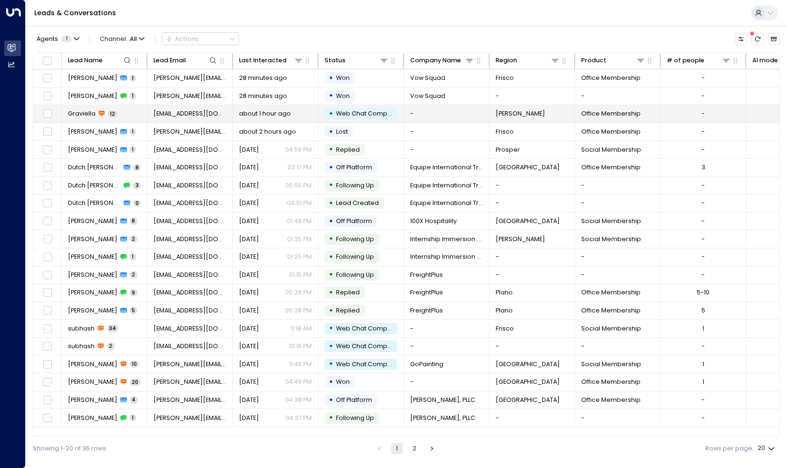 Image resolution: width=787 pixels, height=468 pixels. I want to click on span: North Richland Hills, so click(528, 364).